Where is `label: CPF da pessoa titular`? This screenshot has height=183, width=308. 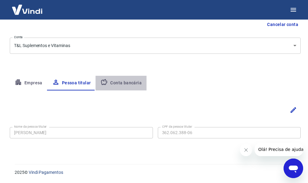
label: CPF da pessoa titular is located at coordinates (177, 126).